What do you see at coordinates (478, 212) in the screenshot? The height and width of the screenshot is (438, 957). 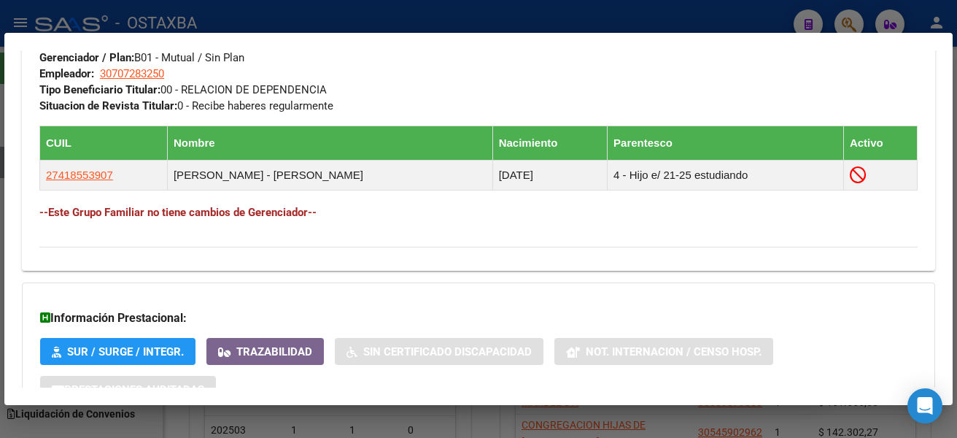 I see `h4: --Este Grupo Familiar no tiene cambios de Gerenciador--` at bounding box center [478, 212].